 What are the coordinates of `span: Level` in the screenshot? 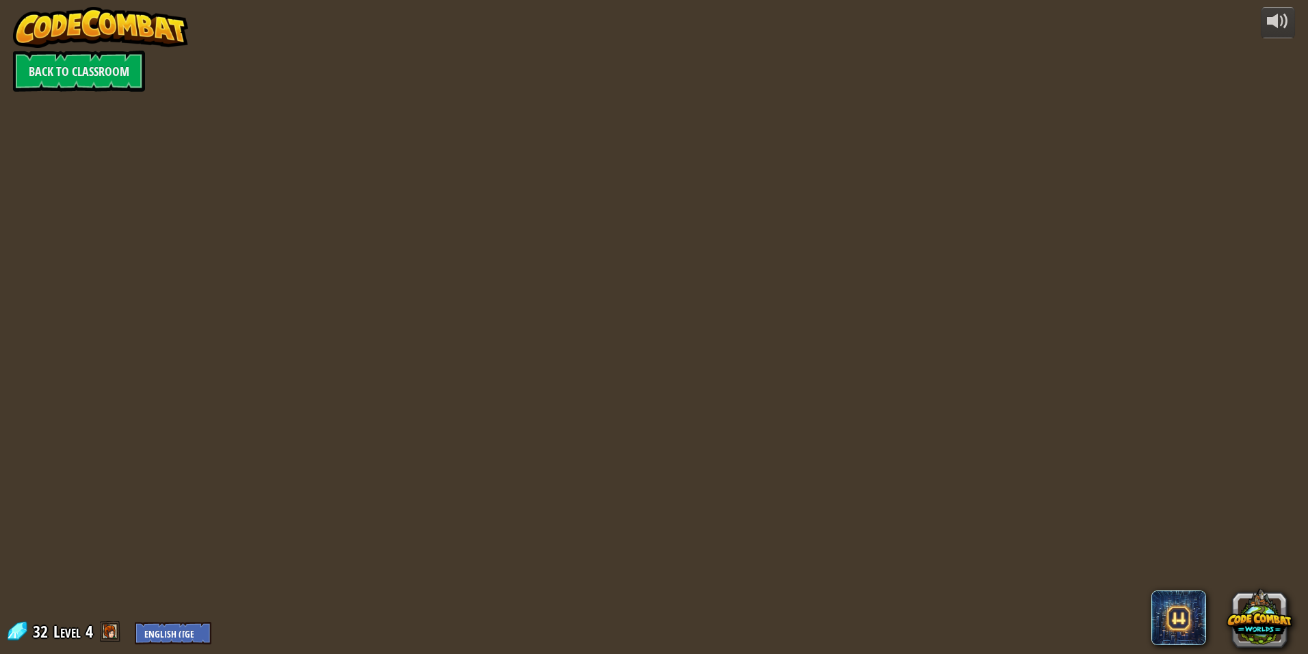 It's located at (67, 631).